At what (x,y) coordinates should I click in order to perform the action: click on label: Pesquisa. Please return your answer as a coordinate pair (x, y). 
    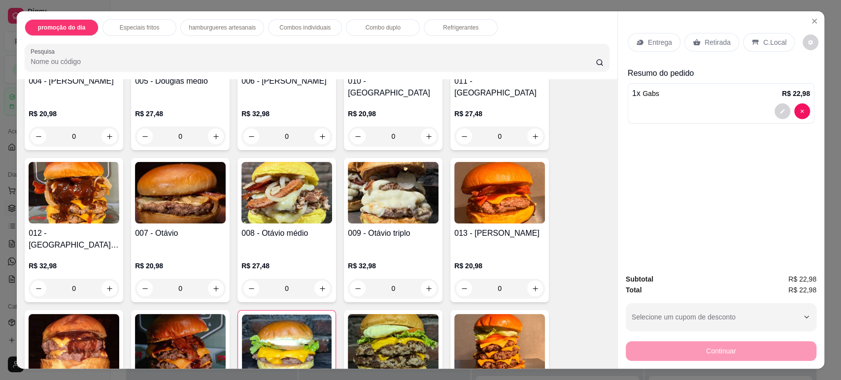
    Looking at the image, I should click on (44, 51).